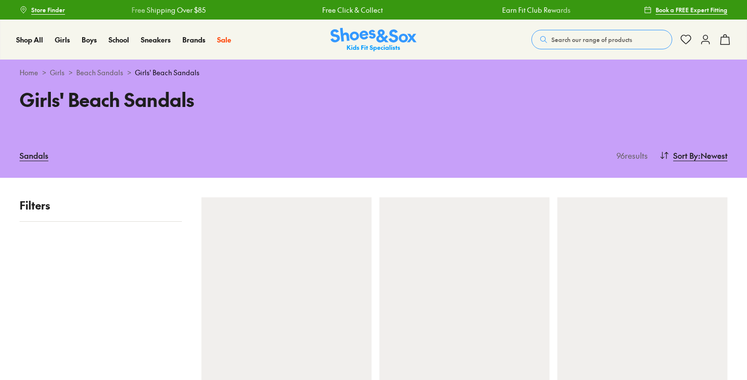 The image size is (747, 380). What do you see at coordinates (685, 155) in the screenshot?
I see `span: Sort By` at bounding box center [685, 155].